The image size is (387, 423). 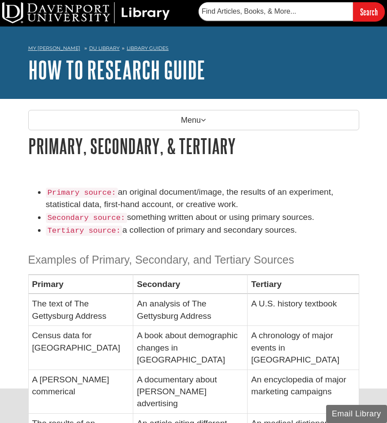 I want to click on li: something written about or using primary sources., so click(x=202, y=217).